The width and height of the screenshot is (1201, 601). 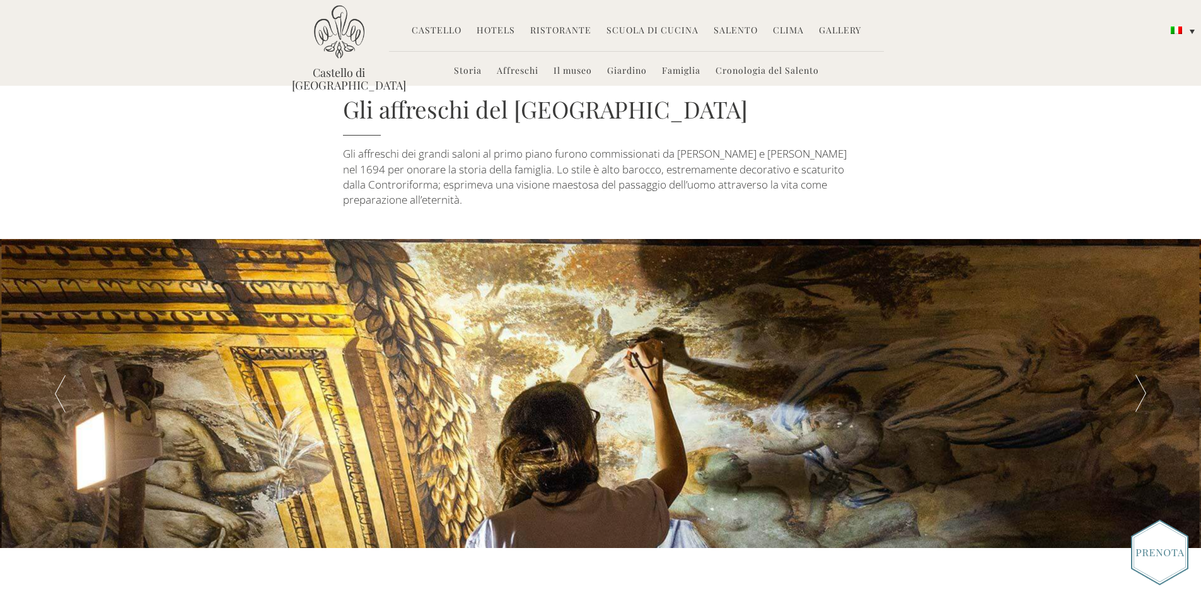 I want to click on a: Cronologia del Salento, so click(x=768, y=71).